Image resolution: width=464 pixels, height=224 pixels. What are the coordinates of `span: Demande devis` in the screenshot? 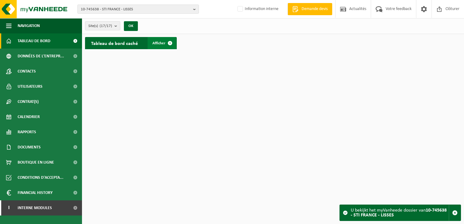 It's located at (315, 9).